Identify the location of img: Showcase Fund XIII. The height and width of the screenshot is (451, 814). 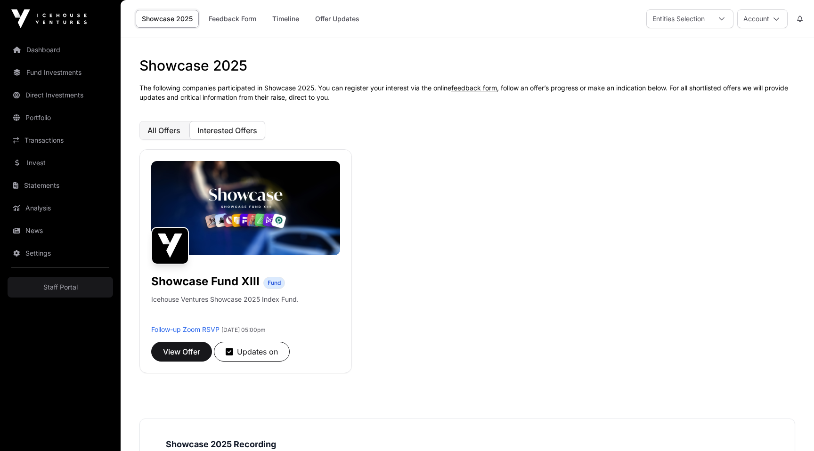
(170, 246).